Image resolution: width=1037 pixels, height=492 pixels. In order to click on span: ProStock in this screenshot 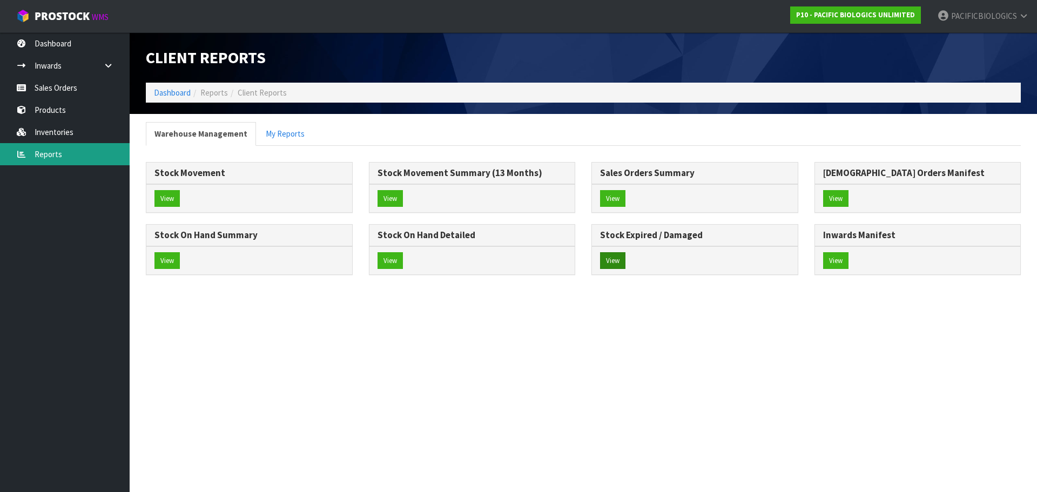, I will do `click(62, 16)`.